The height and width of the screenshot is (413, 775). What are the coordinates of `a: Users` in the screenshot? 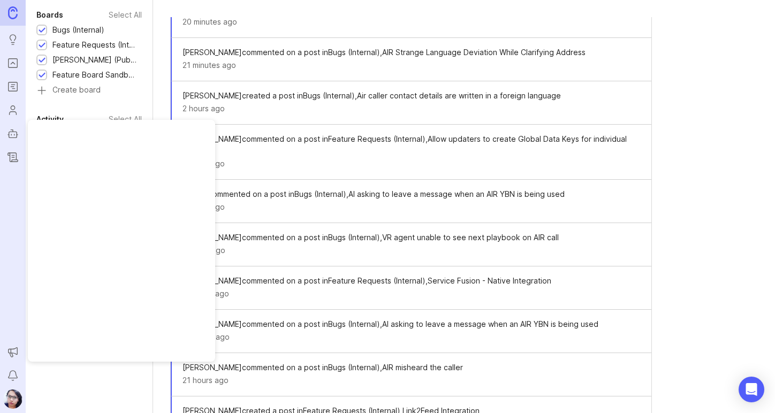 It's located at (13, 110).